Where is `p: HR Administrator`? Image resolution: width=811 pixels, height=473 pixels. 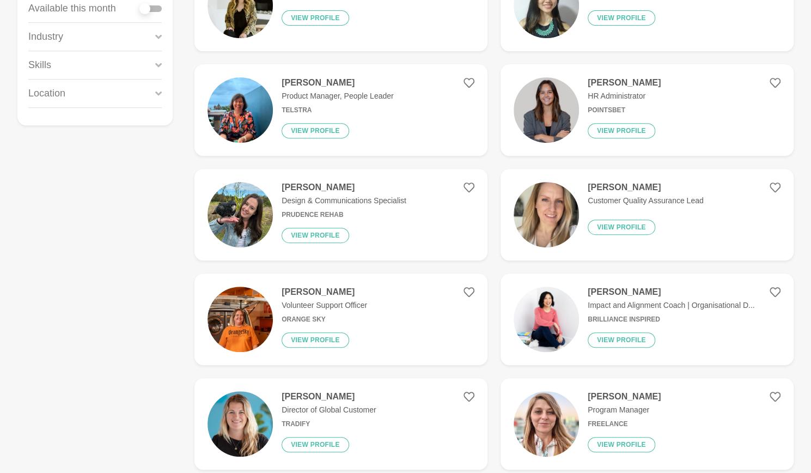 p: HR Administrator is located at coordinates (624, 96).